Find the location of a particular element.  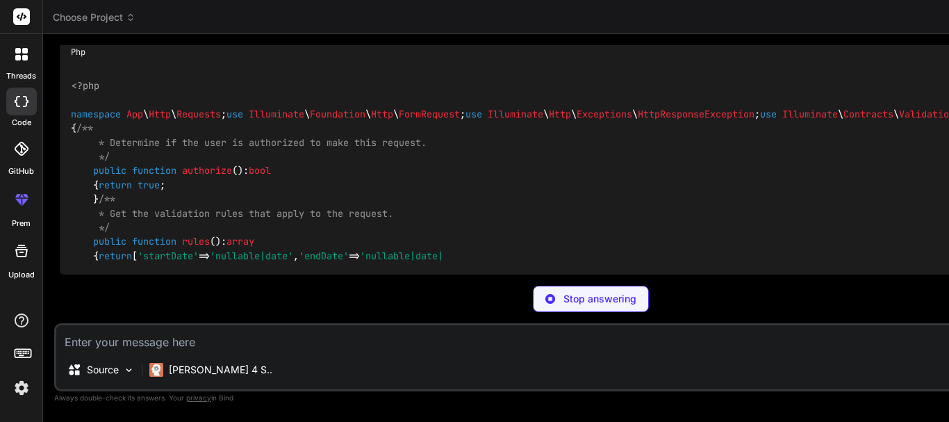

span: true is located at coordinates (149, 185).